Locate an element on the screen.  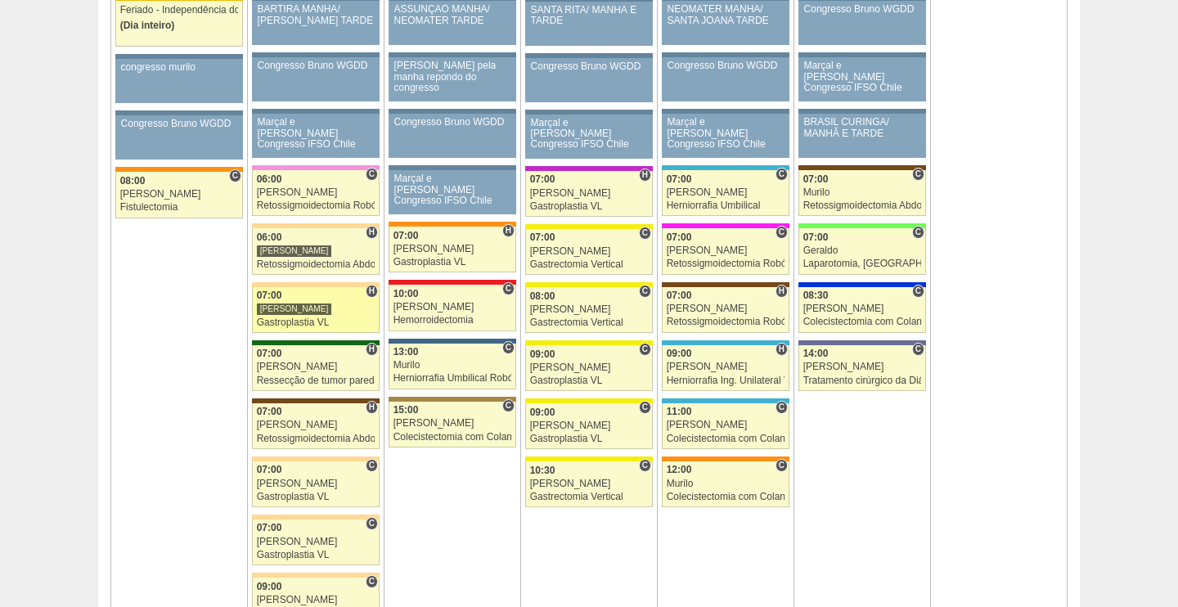
div: Hemorroidectomia is located at coordinates (453, 320).